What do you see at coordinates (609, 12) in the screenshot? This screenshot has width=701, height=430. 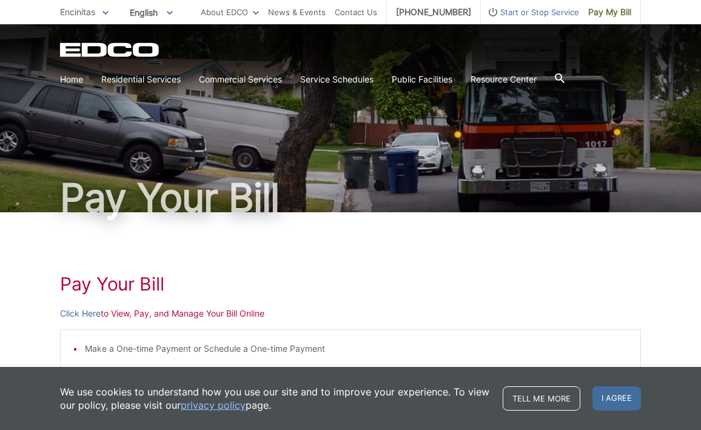 I see `span: Pay My Bill` at bounding box center [609, 12].